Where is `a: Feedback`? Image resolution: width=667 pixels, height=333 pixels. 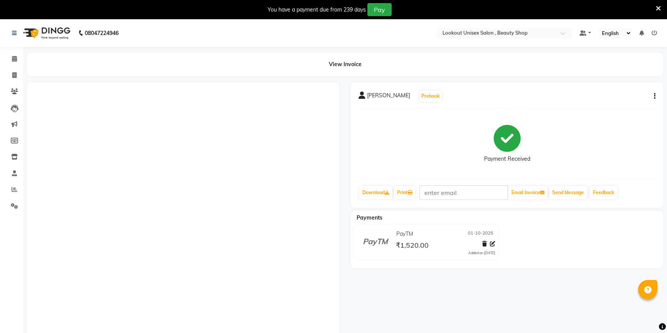
a: Feedback is located at coordinates (603, 193).